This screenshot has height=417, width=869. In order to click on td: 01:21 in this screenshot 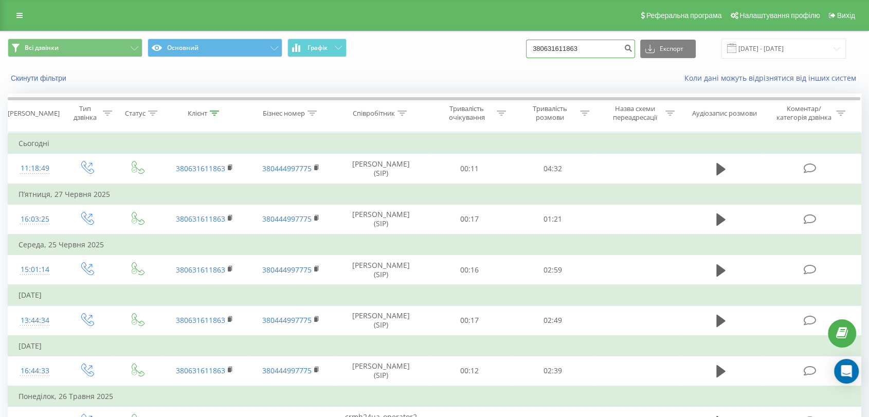, I will do `click(553, 219)`.